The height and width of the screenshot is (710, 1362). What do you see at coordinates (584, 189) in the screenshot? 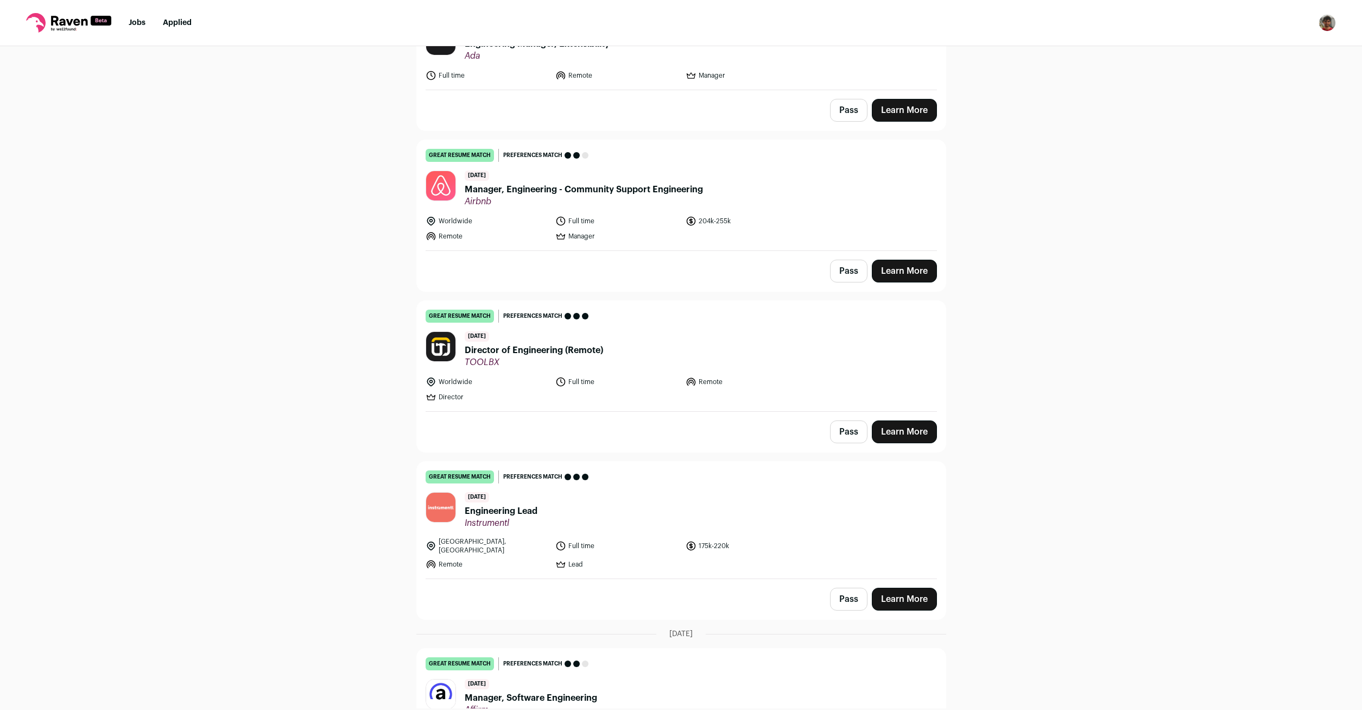
I see `span: Manager, Engineering - Community Support Engineering` at bounding box center [584, 189].